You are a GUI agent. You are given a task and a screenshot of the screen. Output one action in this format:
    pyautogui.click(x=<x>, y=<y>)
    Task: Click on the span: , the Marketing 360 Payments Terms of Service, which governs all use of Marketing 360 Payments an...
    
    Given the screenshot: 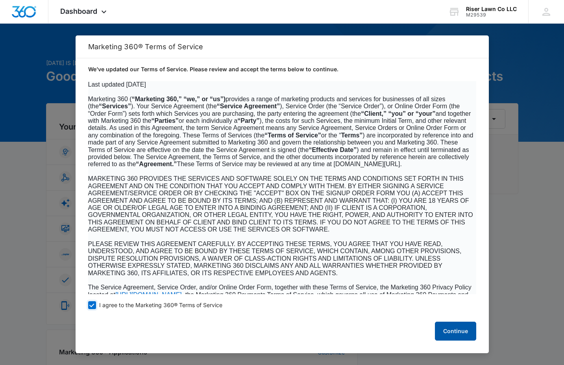 What is the action you would take?
    pyautogui.click(x=278, y=298)
    